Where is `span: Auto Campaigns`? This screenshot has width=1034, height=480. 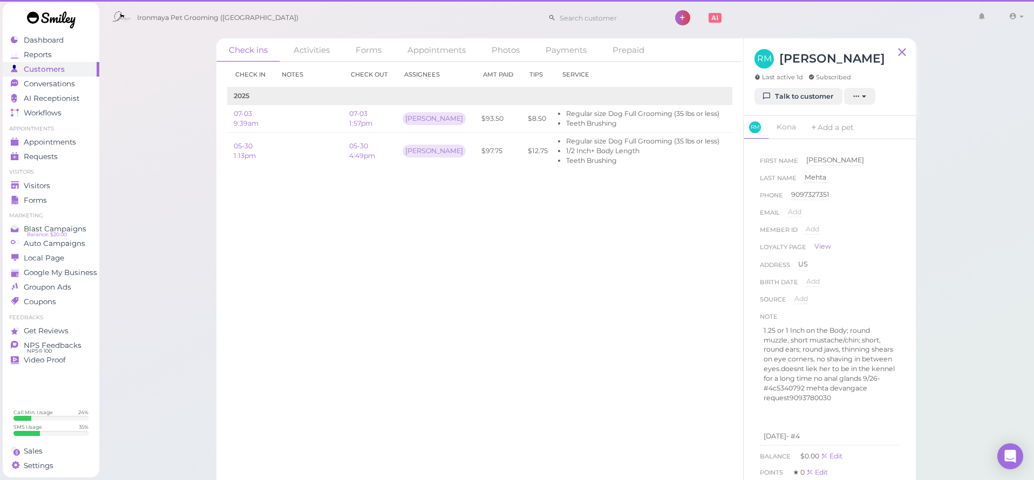
span: Auto Campaigns is located at coordinates (55, 243).